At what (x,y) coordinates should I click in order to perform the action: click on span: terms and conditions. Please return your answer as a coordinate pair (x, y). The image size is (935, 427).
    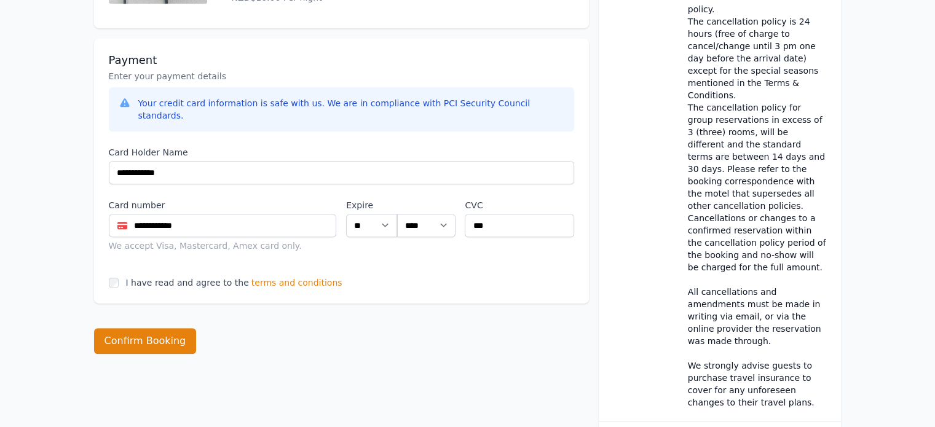
    Looking at the image, I should click on (297, 283).